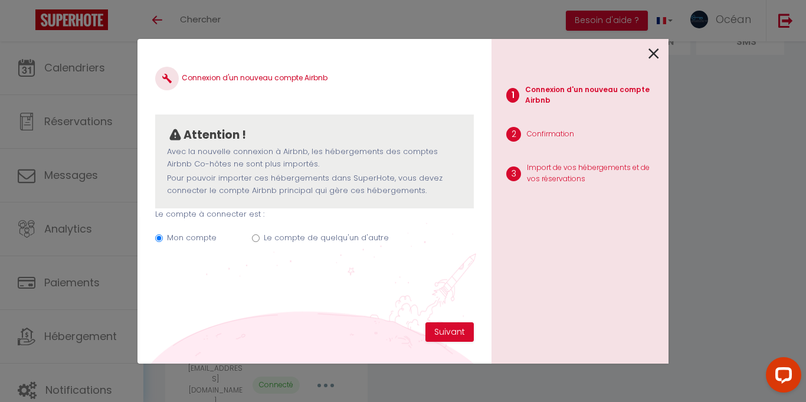  I want to click on h4: Connexion d'un nouveau compte Airbnb, so click(314, 78).